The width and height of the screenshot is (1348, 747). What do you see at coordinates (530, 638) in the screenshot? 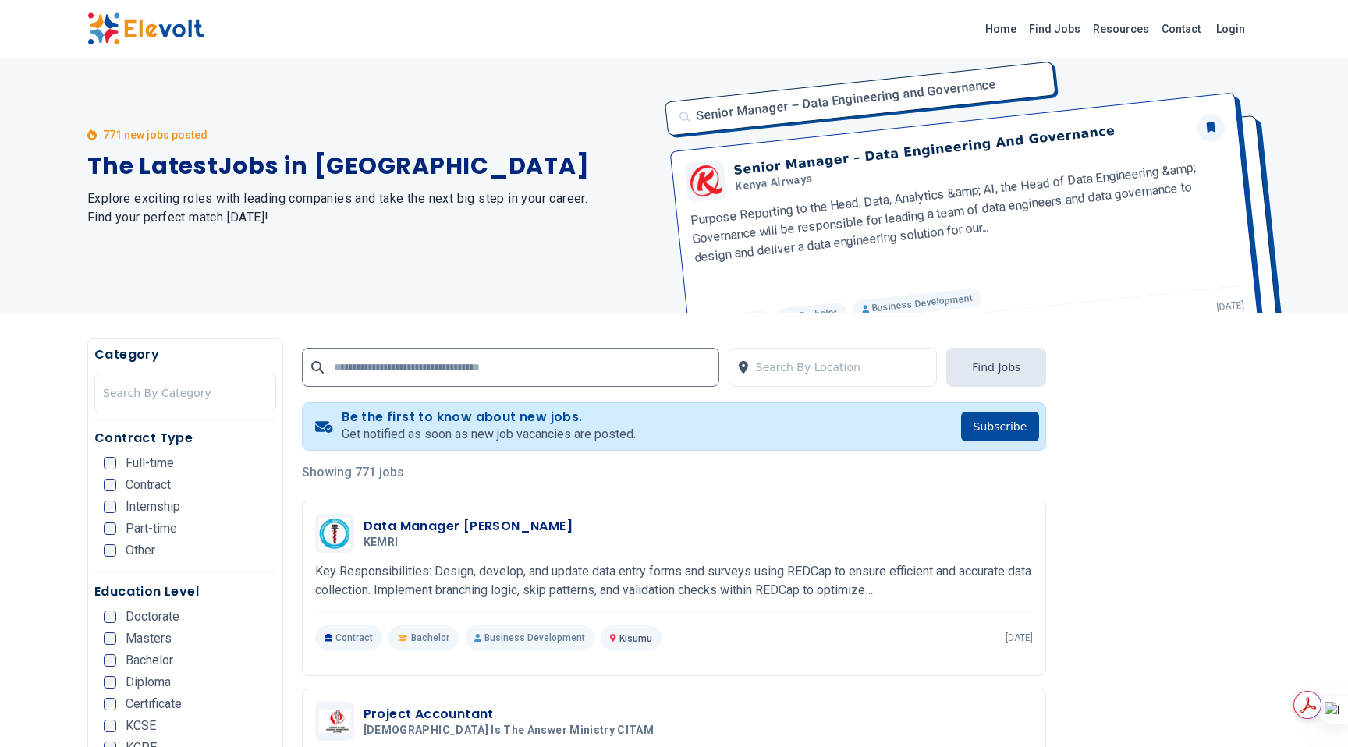
I see `p: Business Development` at bounding box center [530, 638].